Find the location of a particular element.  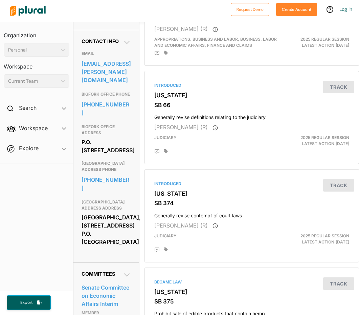

button: Create Account is located at coordinates (297, 9).